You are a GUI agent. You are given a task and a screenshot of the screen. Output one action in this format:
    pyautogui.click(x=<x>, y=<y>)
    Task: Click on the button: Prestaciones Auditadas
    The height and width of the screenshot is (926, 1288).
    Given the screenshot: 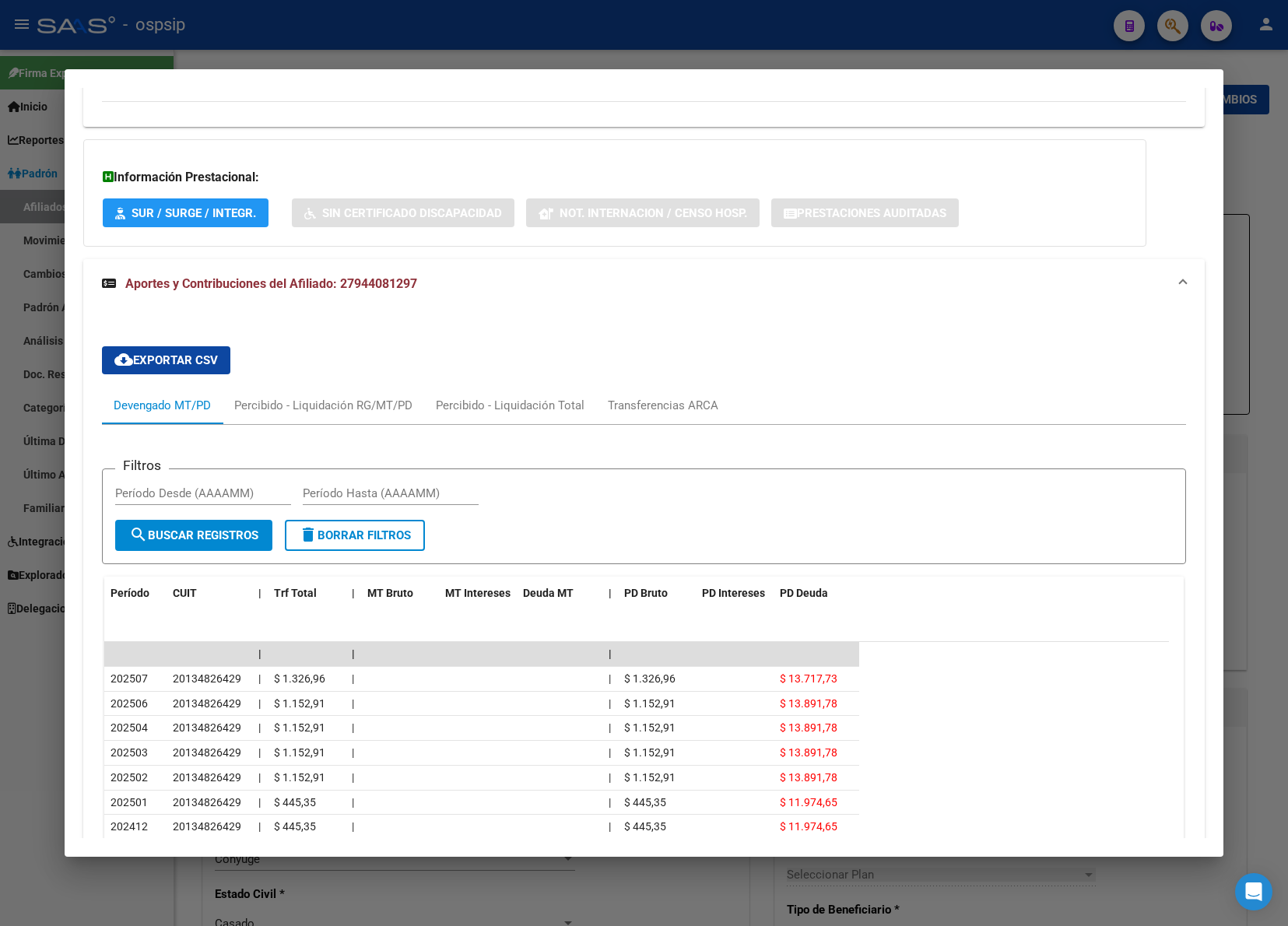 What is the action you would take?
    pyautogui.click(x=864, y=213)
    